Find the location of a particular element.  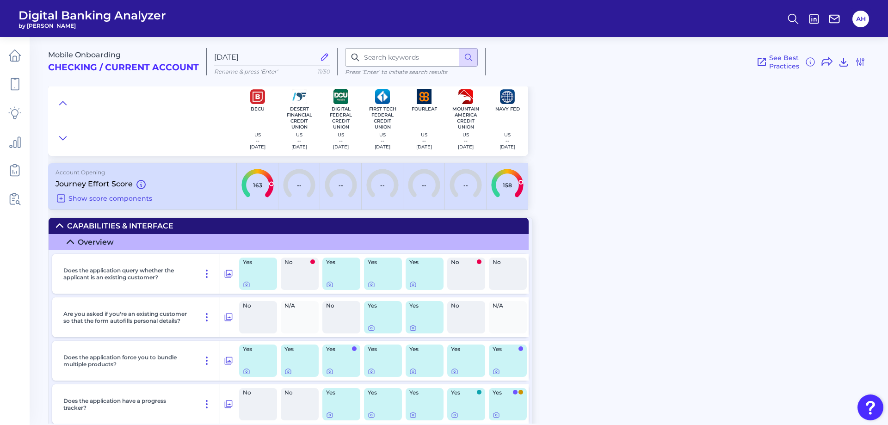

h2: Checking / Current Account is located at coordinates (123, 67).